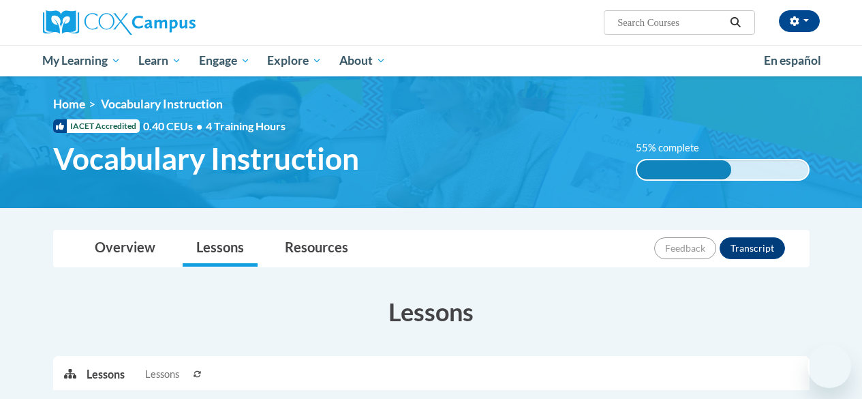 The height and width of the screenshot is (399, 862). I want to click on a: Learn, so click(160, 61).